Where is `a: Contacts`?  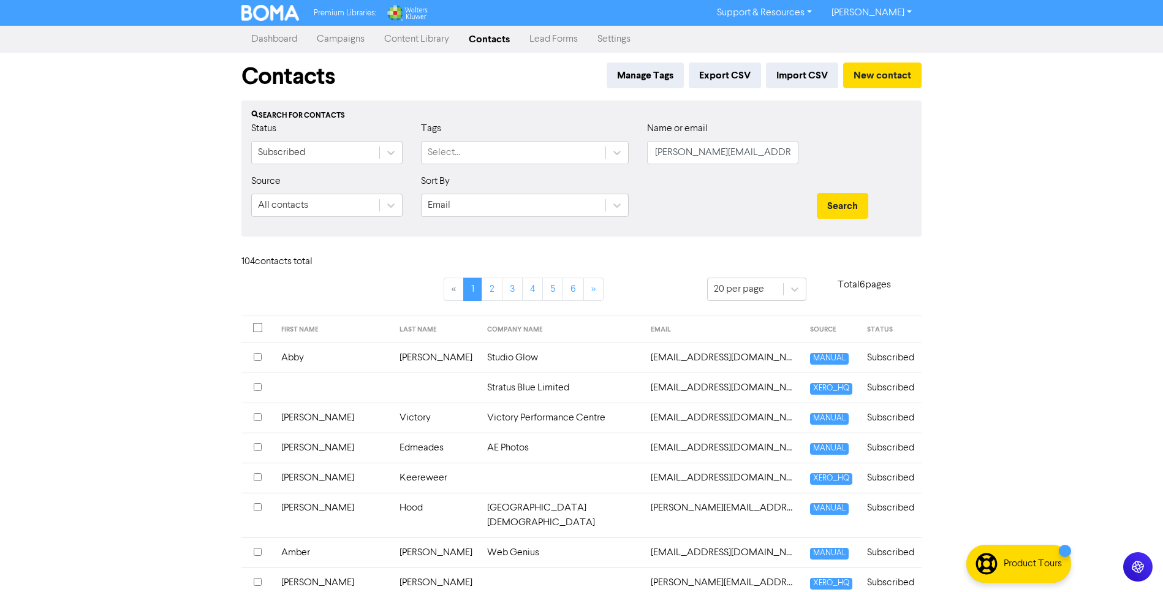 a: Contacts is located at coordinates (489, 39).